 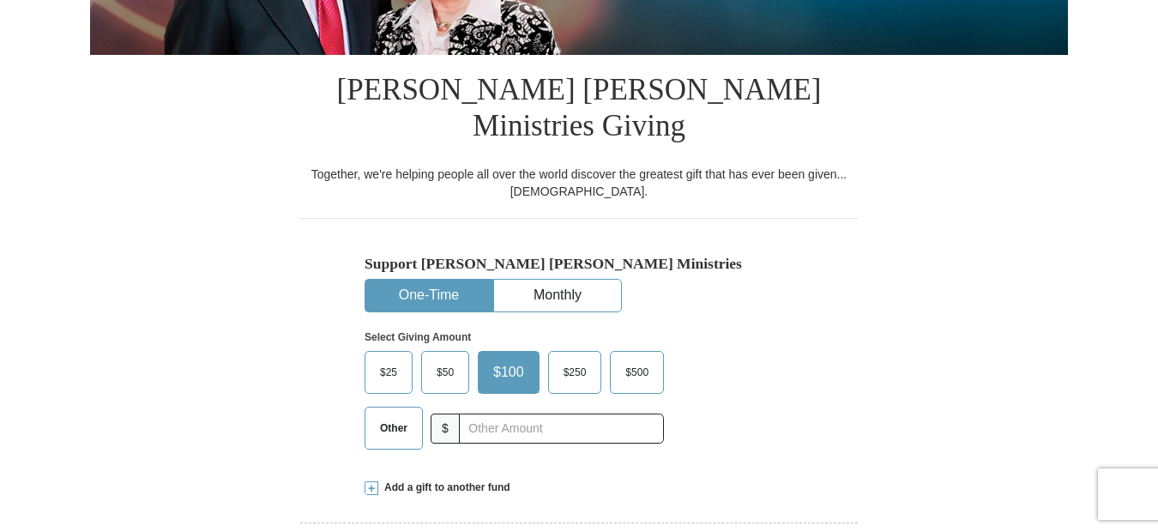 I want to click on strong: Select Giving Amount, so click(x=418, y=337).